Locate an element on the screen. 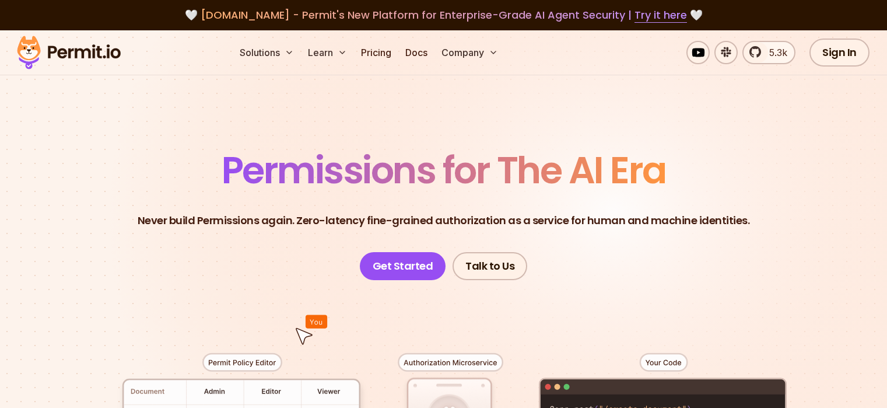 The height and width of the screenshot is (408, 887). a: Docs is located at coordinates (417, 53).